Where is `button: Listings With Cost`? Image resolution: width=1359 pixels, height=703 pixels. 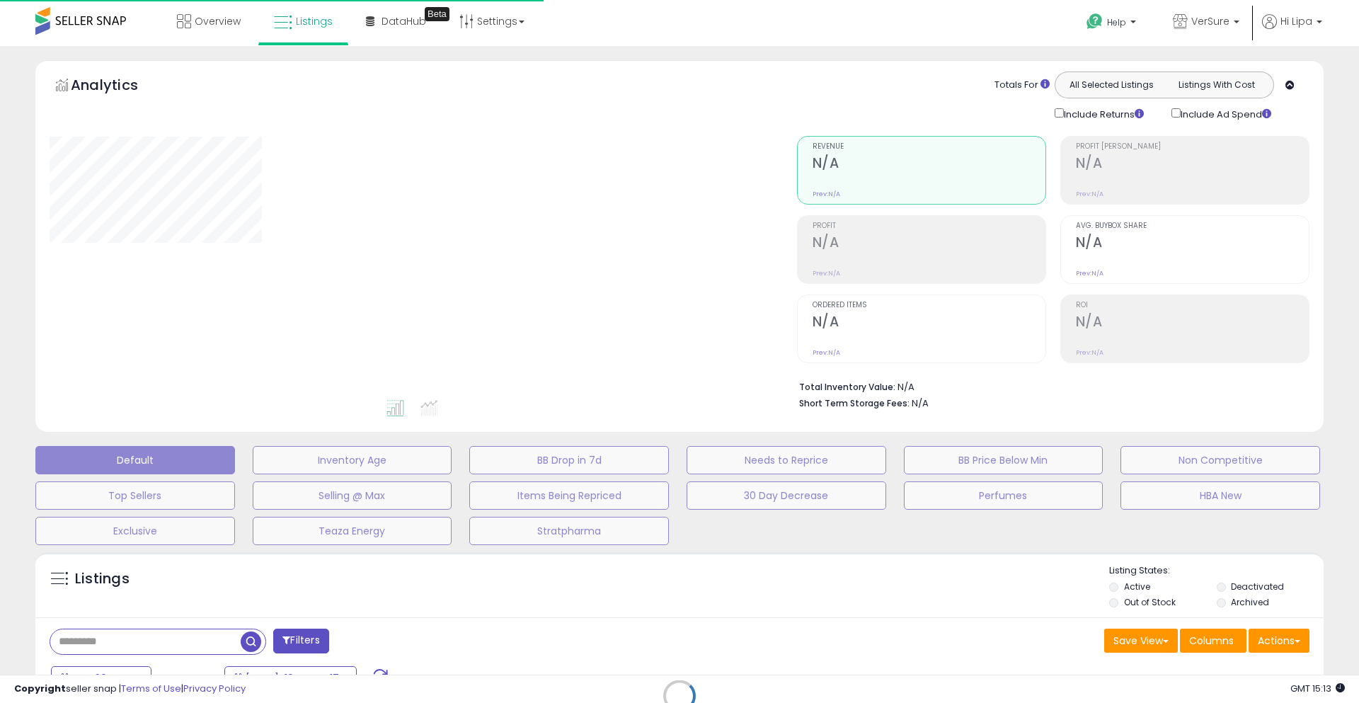 button: Listings With Cost is located at coordinates (1216, 85).